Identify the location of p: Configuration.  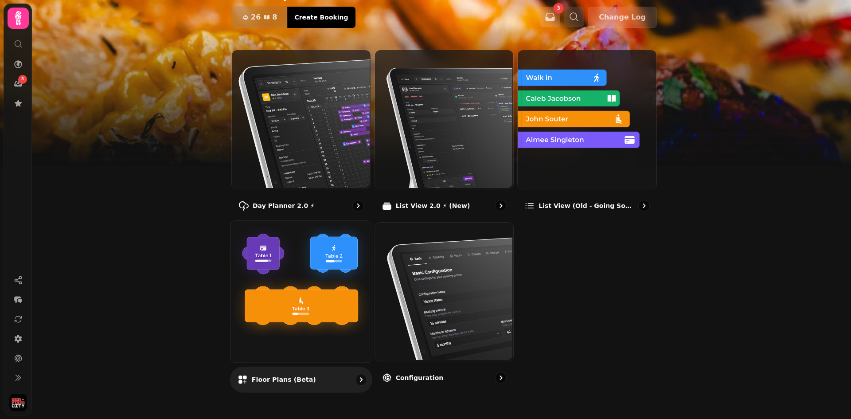
(420, 378).